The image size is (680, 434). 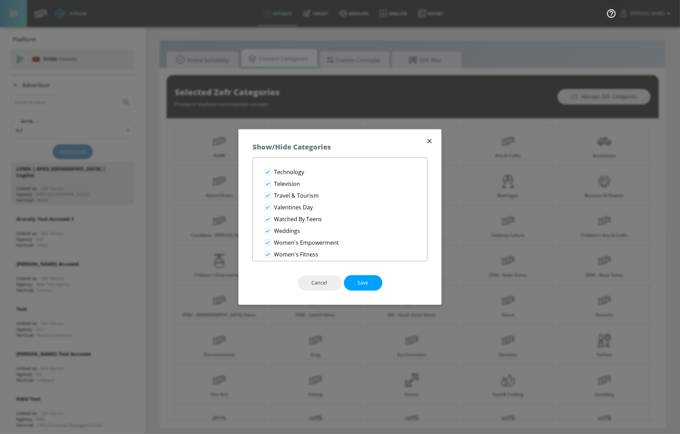 What do you see at coordinates (287, 184) in the screenshot?
I see `p: Television` at bounding box center [287, 184].